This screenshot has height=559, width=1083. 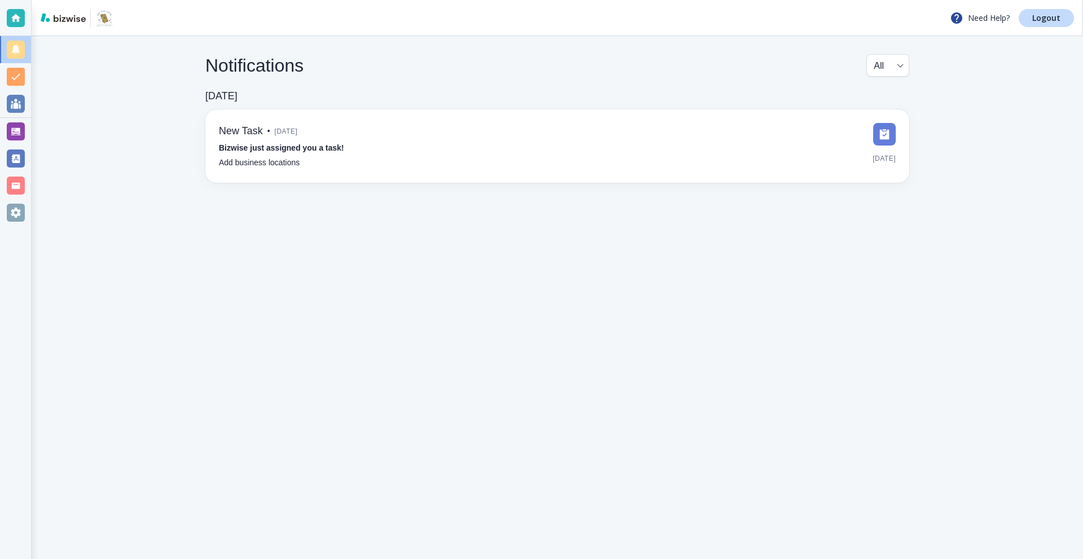 I want to click on p: Add business locations, so click(x=259, y=163).